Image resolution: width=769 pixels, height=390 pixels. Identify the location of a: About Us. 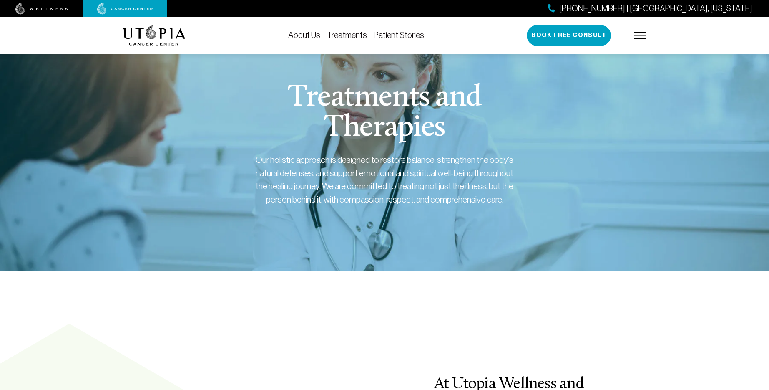
(304, 35).